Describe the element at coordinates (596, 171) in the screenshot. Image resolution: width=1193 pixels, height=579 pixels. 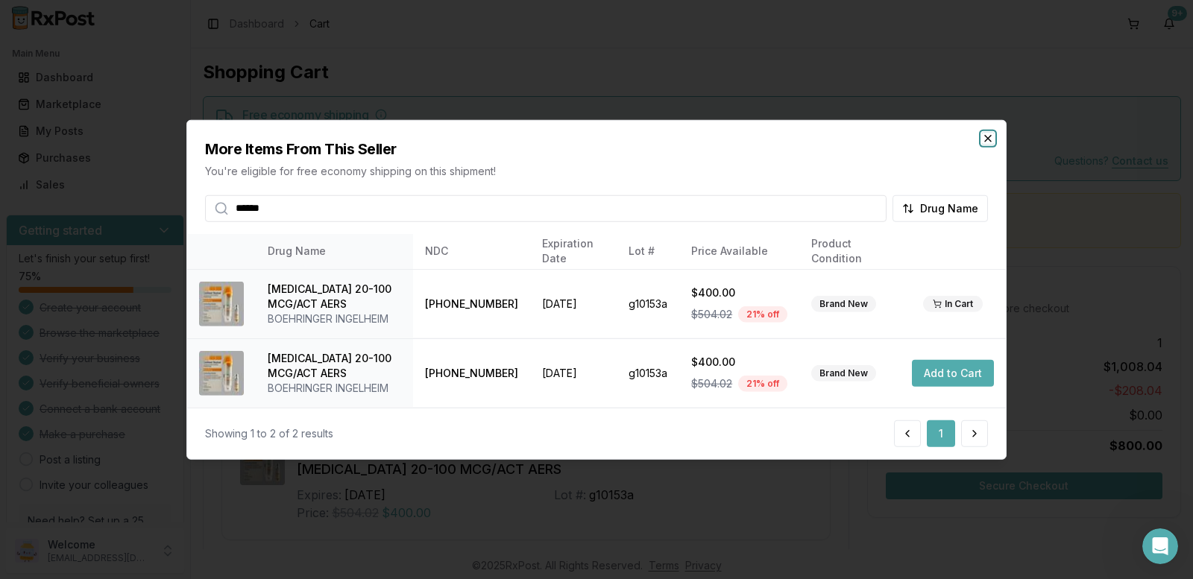
I see `p: You're eligible for free economy shipping on this shipment!` at that location.